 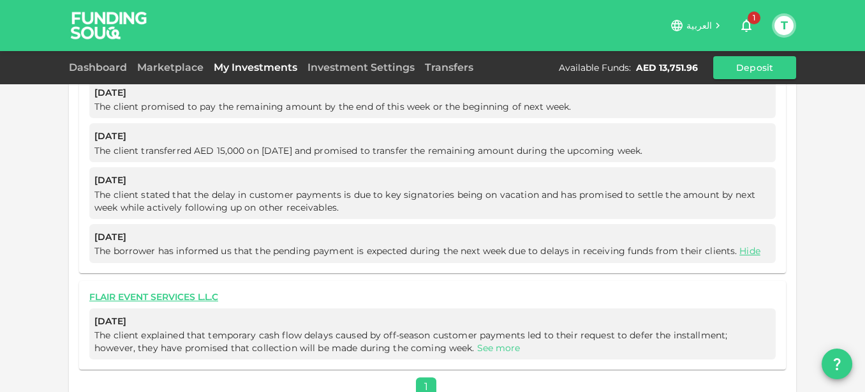 I want to click on span: The client explained that temporary cash flow delays caused by off-season customer payments led t..., so click(x=411, y=341).